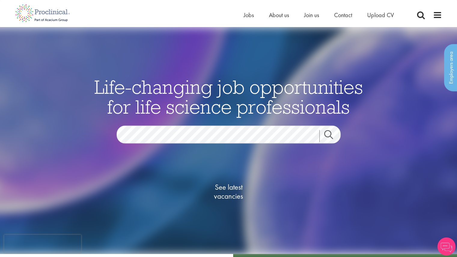  I want to click on a: Job search submit button, so click(332, 136).